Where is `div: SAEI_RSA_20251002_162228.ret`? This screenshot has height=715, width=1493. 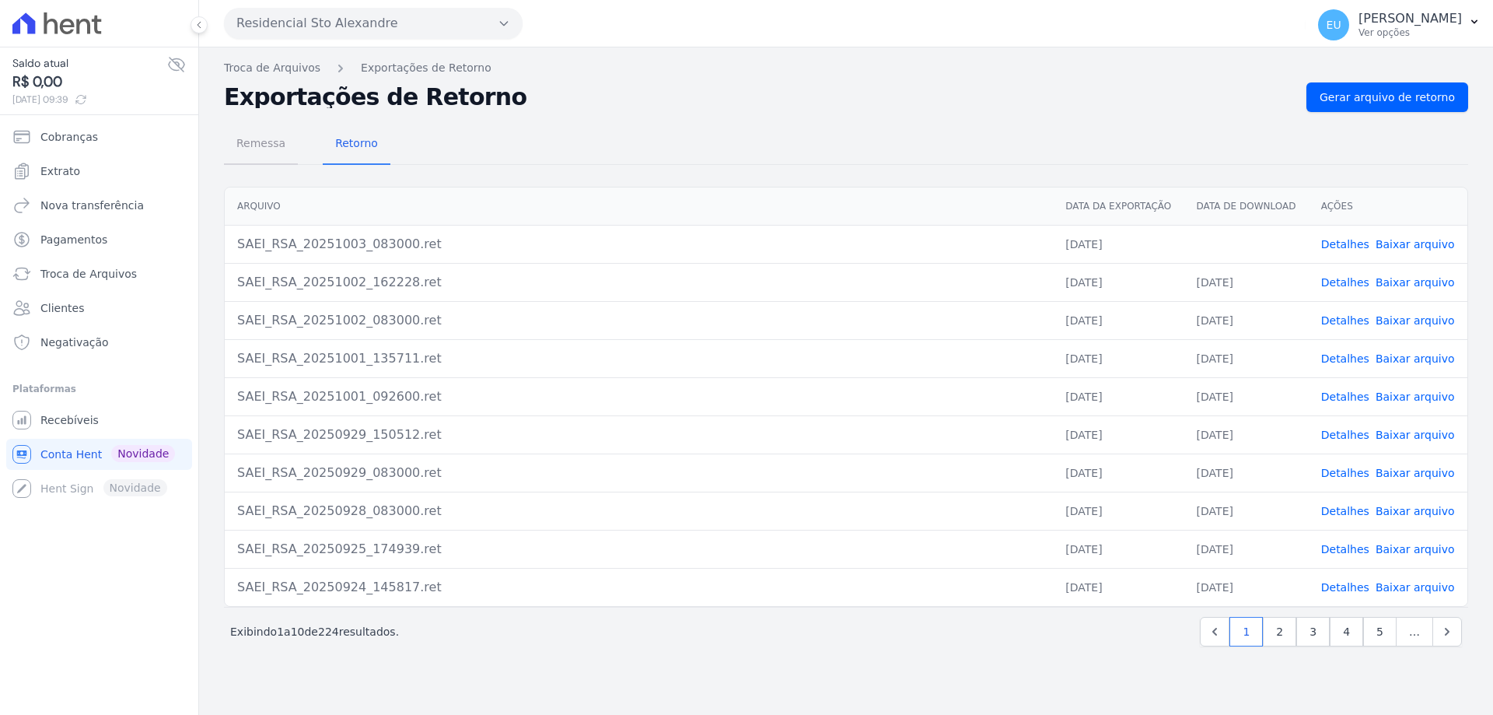 div: SAEI_RSA_20251002_162228.ret is located at coordinates (638, 282).